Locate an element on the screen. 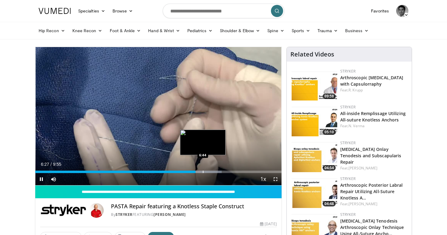 This screenshot has height=235, width=447. span: 04:54 is located at coordinates (329, 168).